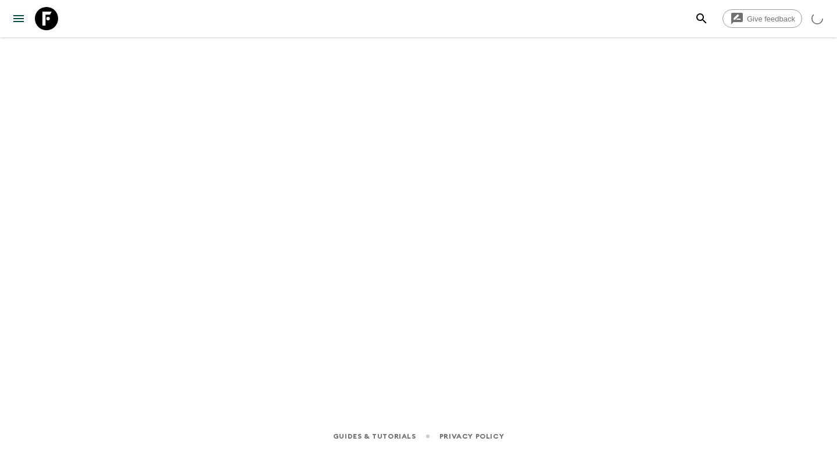  What do you see at coordinates (471, 436) in the screenshot?
I see `a: Privacy Policy` at bounding box center [471, 436].